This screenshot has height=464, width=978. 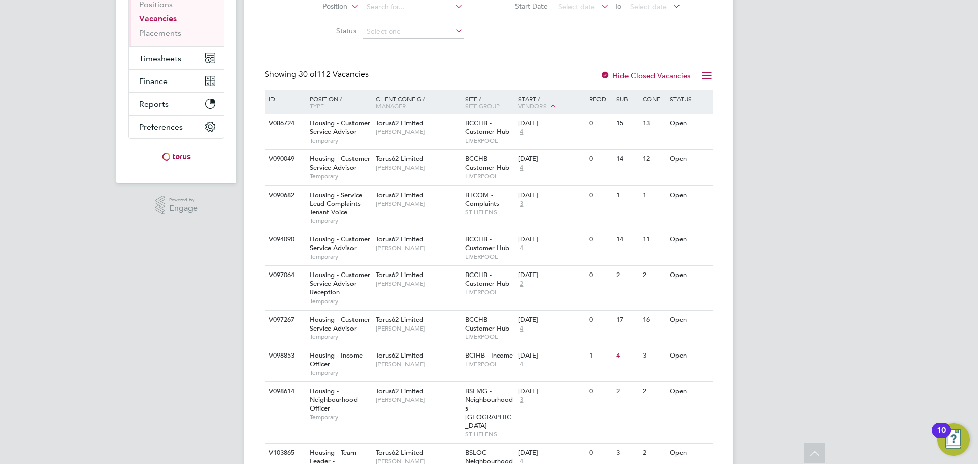 I want to click on div: V098614, so click(x=284, y=391).